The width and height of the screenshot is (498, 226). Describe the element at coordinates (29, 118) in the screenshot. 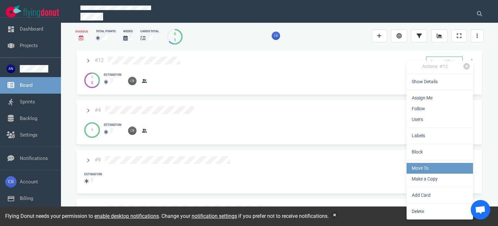

I see `a: Backlog` at that location.